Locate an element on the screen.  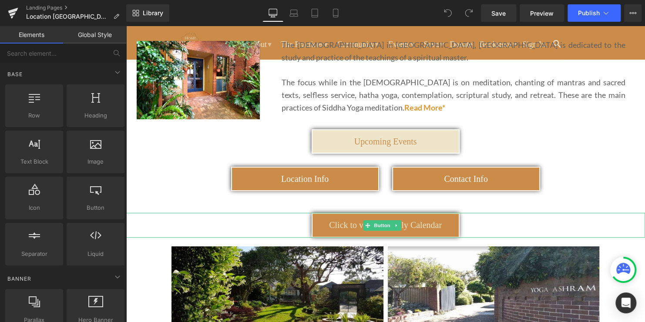
span: Row is located at coordinates (34, 115).